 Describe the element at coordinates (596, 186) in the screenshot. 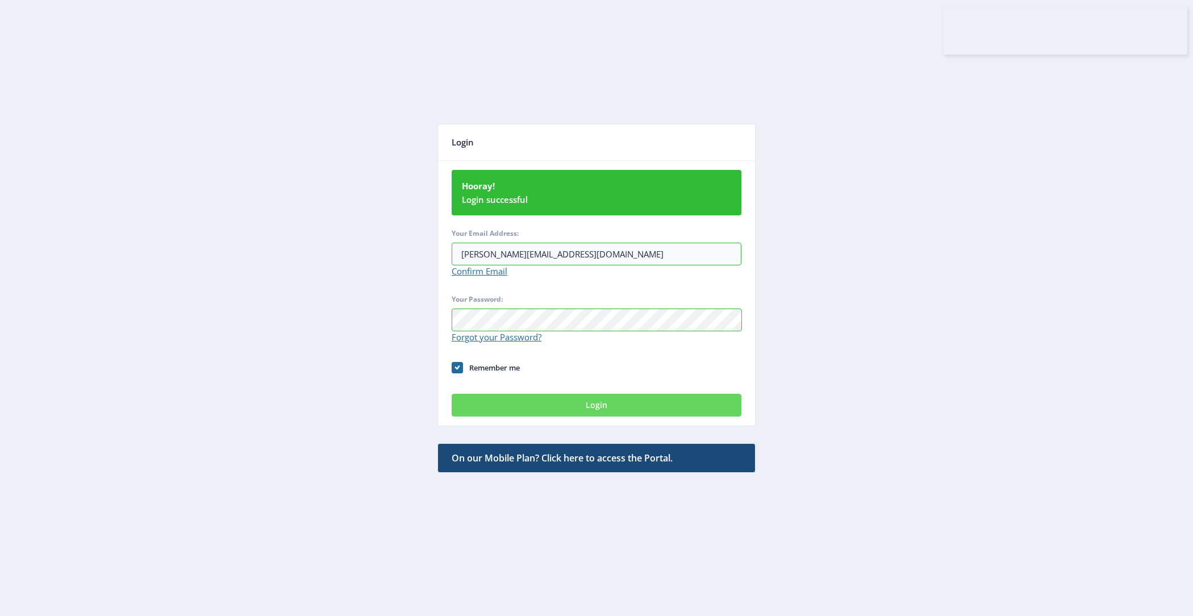

I see `b: Hooray!` at that location.